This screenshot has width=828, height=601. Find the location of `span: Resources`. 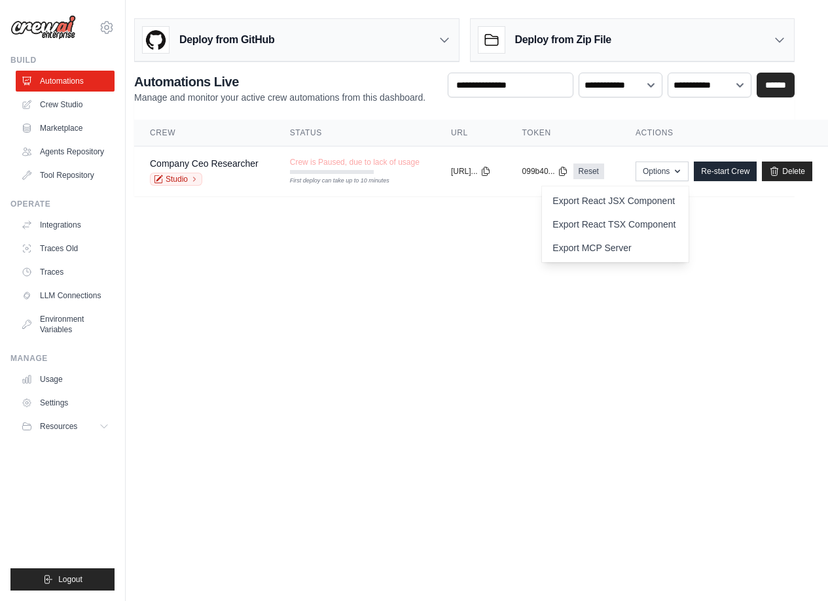

span: Resources is located at coordinates (58, 427).